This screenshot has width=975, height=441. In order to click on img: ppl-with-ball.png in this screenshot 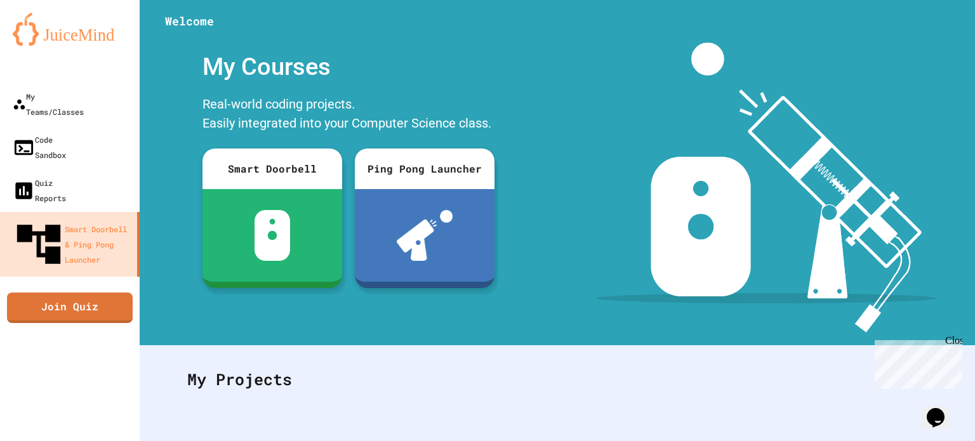, I will do `click(425, 236)`.